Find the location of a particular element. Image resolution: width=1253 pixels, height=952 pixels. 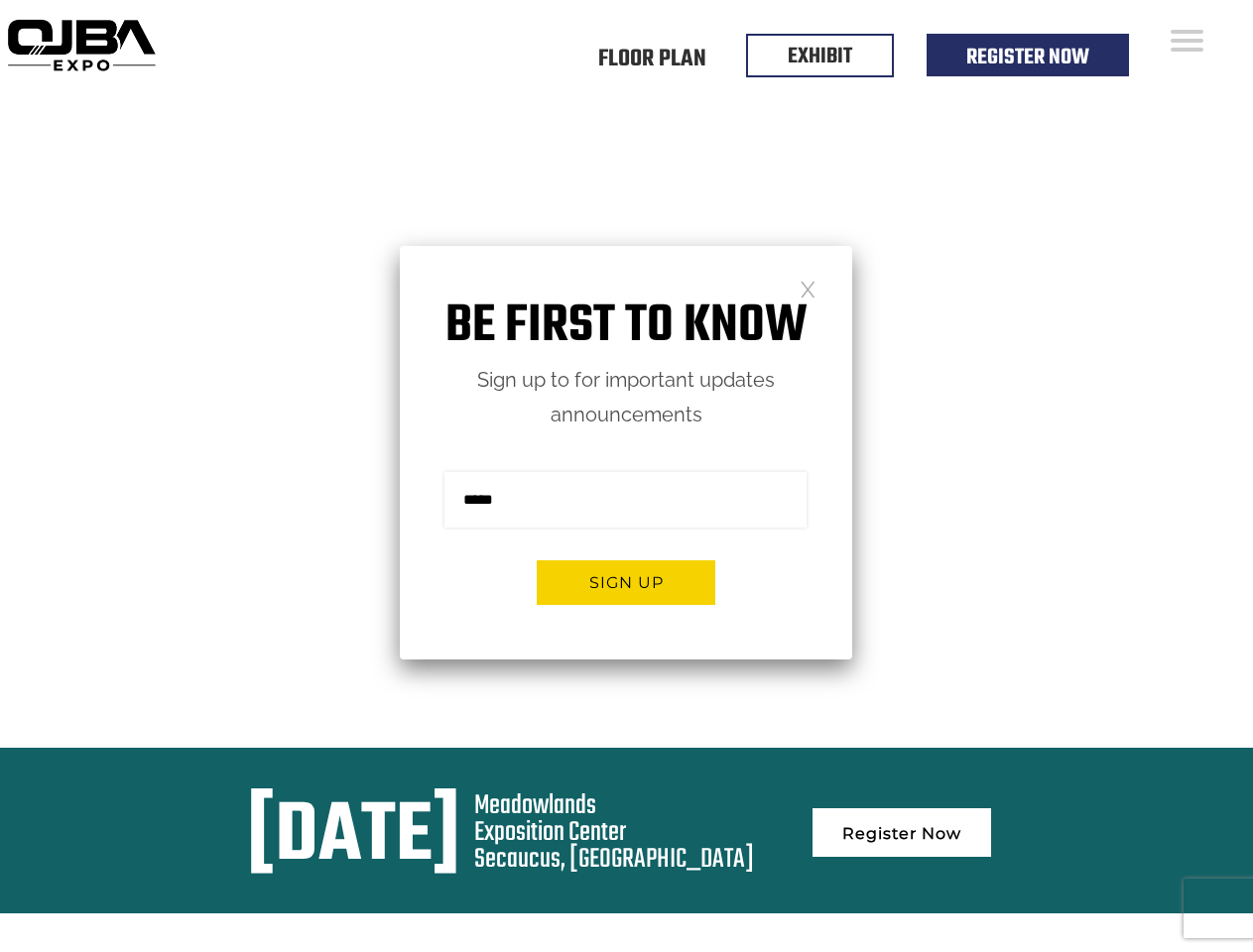

a: EXHIBIT is located at coordinates (820, 57).